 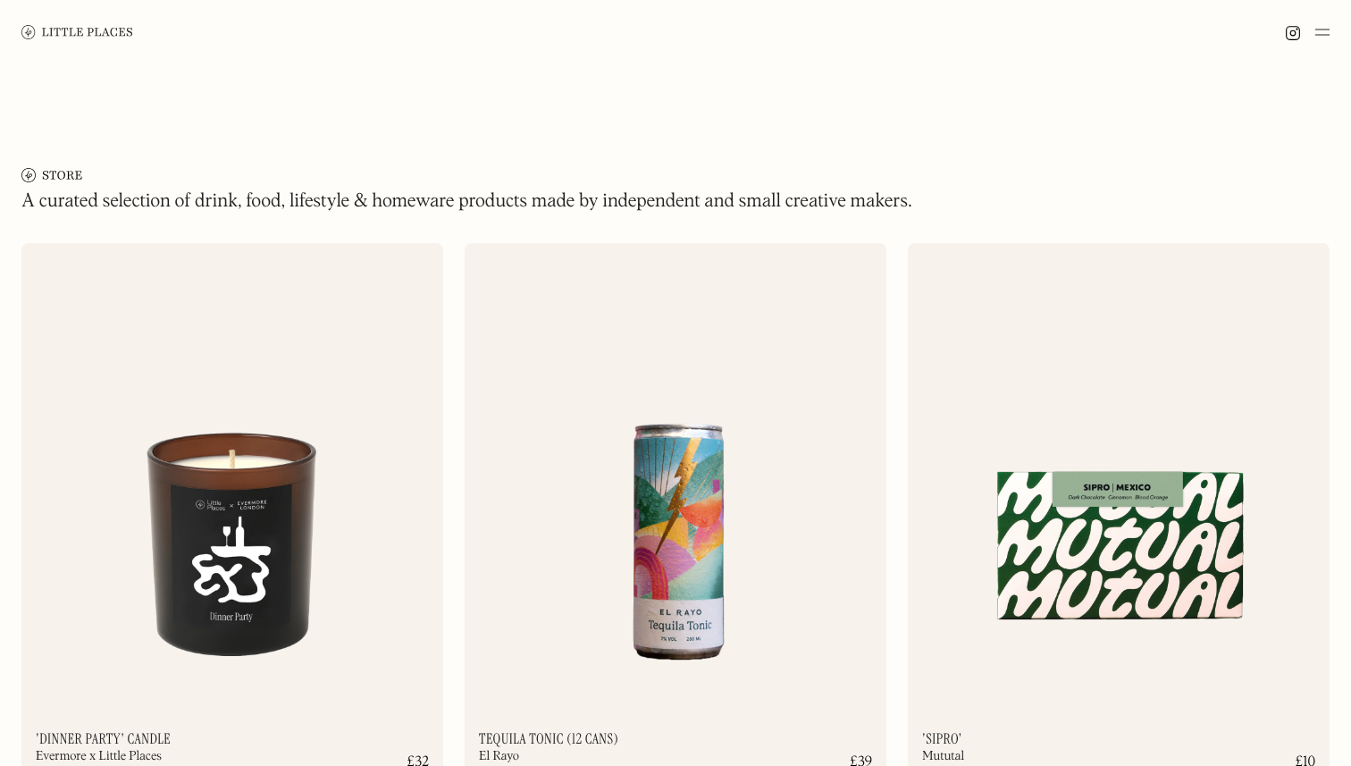 I want to click on img: 6821a401155898ffc9efaafb_Evermore.png, so click(x=232, y=471).